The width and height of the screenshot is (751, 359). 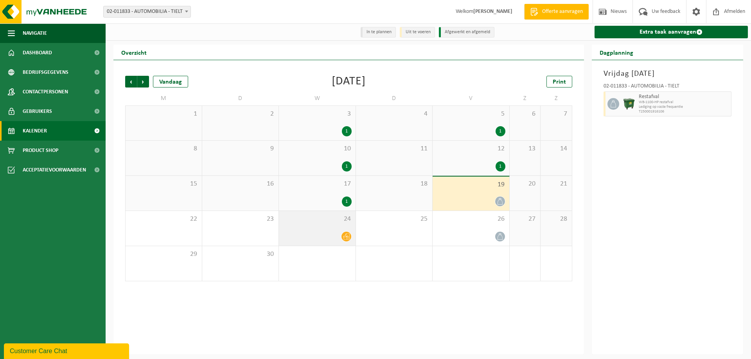 What do you see at coordinates (241, 114) in the screenshot?
I see `span: 2` at bounding box center [241, 114].